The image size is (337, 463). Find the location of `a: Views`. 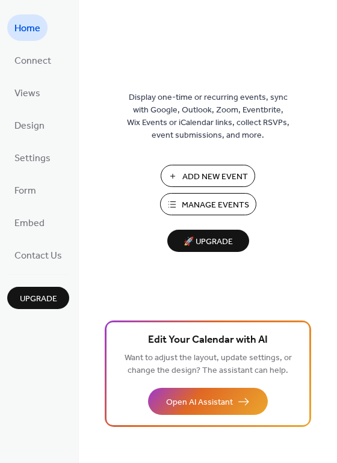

a: Views is located at coordinates (27, 93).